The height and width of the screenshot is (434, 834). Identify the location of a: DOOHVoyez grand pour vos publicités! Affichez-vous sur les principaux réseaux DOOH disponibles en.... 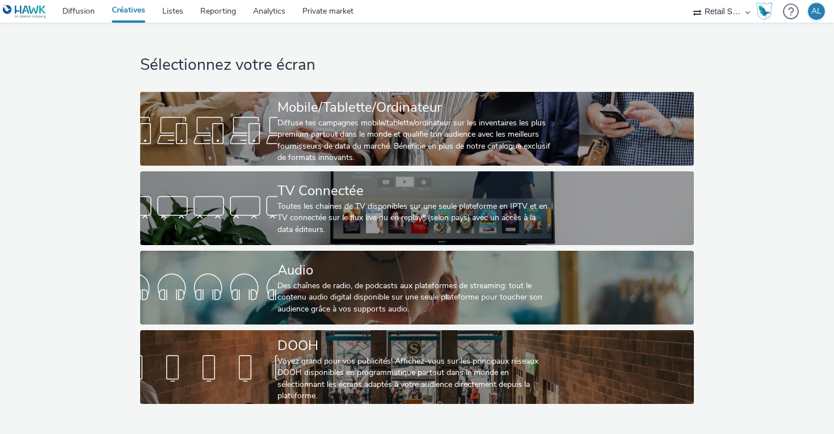
(416, 367).